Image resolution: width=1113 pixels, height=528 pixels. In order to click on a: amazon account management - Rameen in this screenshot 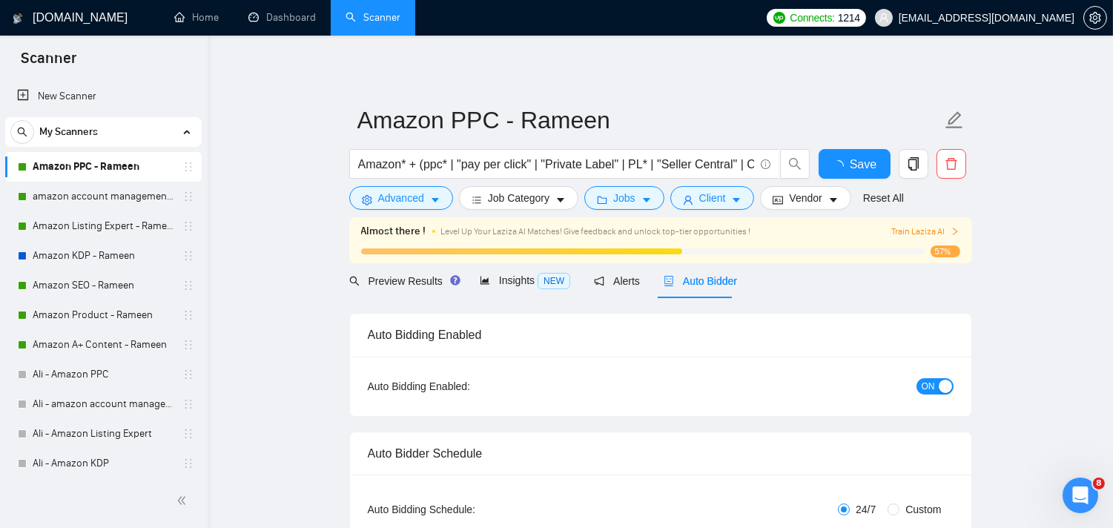, I will do `click(103, 197)`.